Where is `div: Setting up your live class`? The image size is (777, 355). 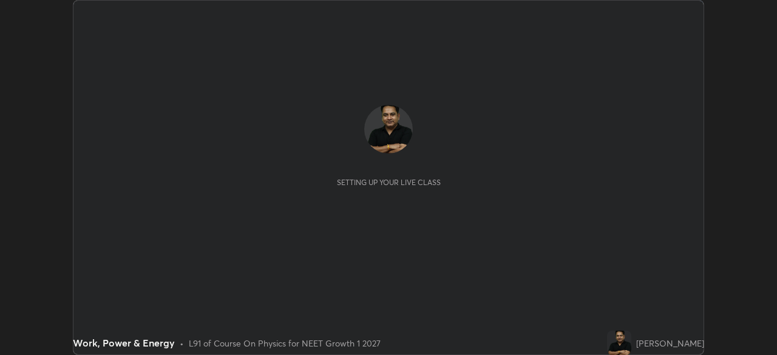 div: Setting up your live class is located at coordinates (389, 182).